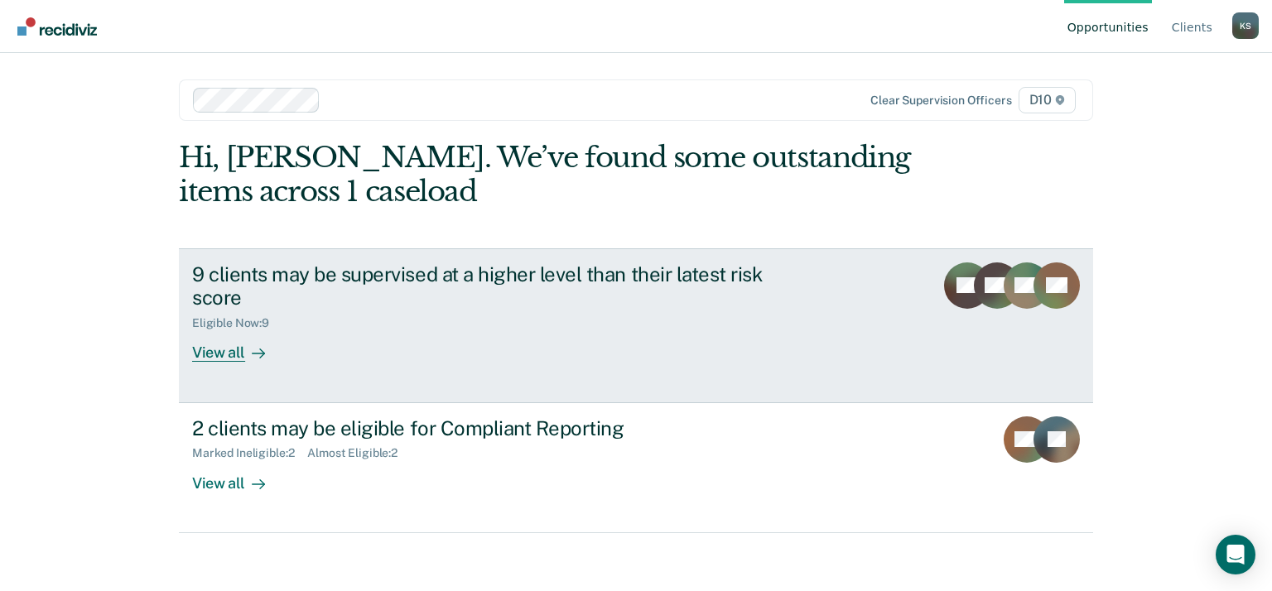 The width and height of the screenshot is (1272, 591). I want to click on div: Clear supervision officers, so click(941, 100).